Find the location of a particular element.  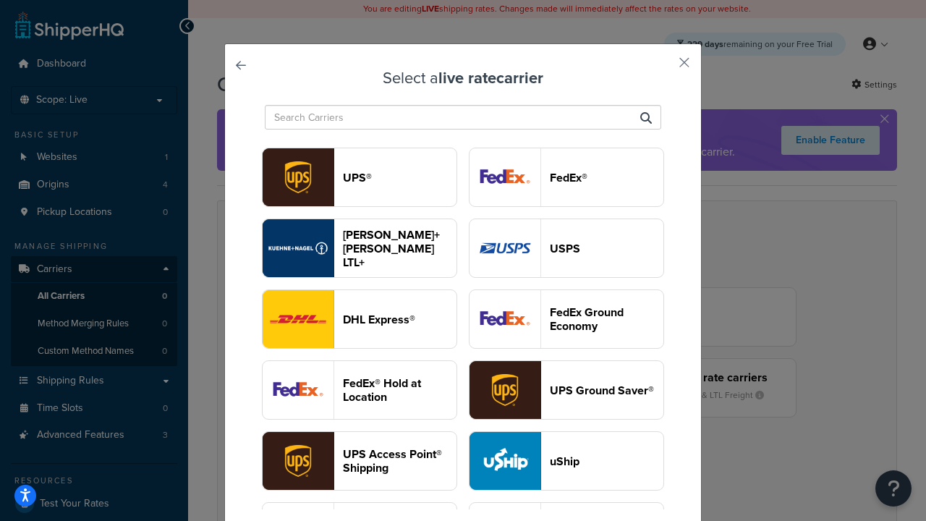

button: ups logoUPS® is located at coordinates (360, 177).